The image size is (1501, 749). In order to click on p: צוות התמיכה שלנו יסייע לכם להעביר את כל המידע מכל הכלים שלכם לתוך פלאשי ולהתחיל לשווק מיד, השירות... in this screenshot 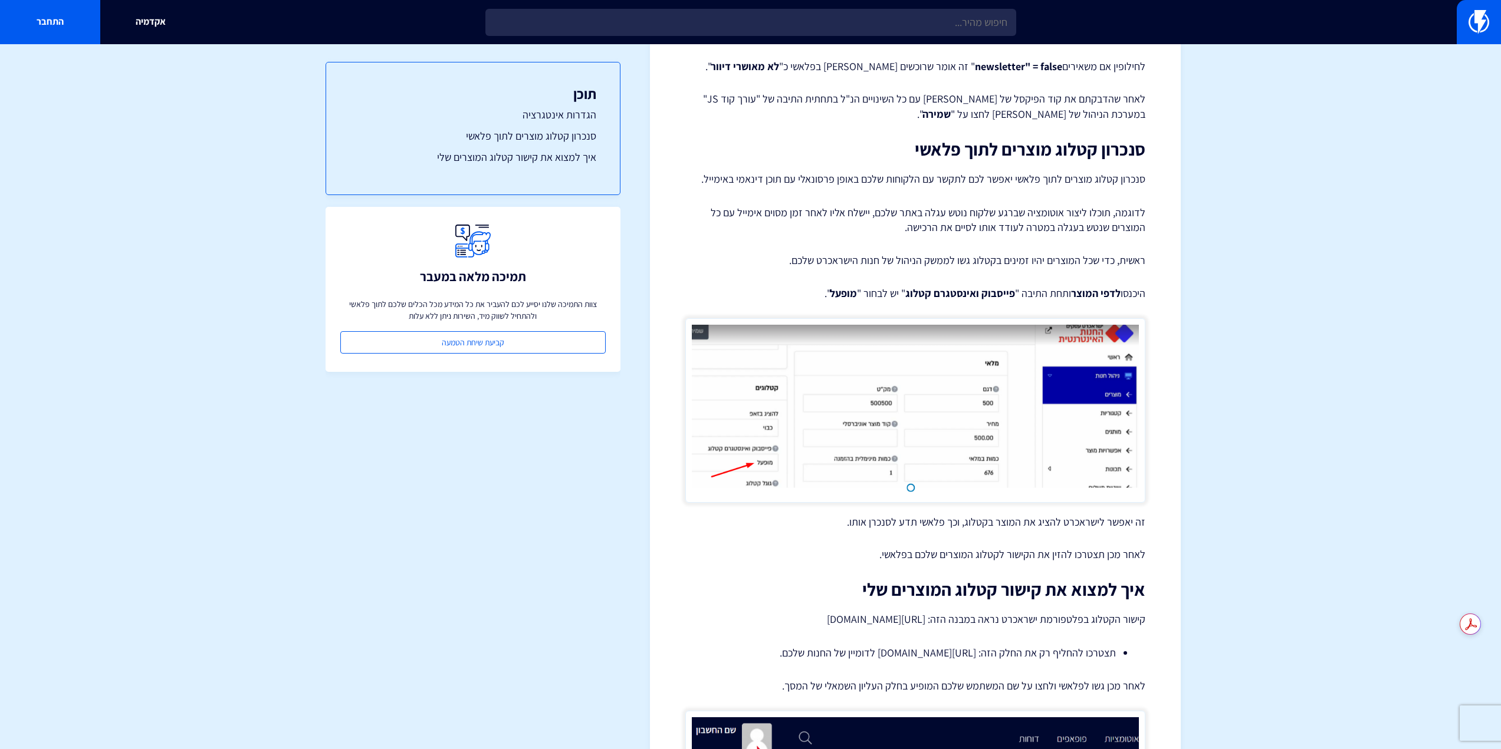, I will do `click(473, 310)`.